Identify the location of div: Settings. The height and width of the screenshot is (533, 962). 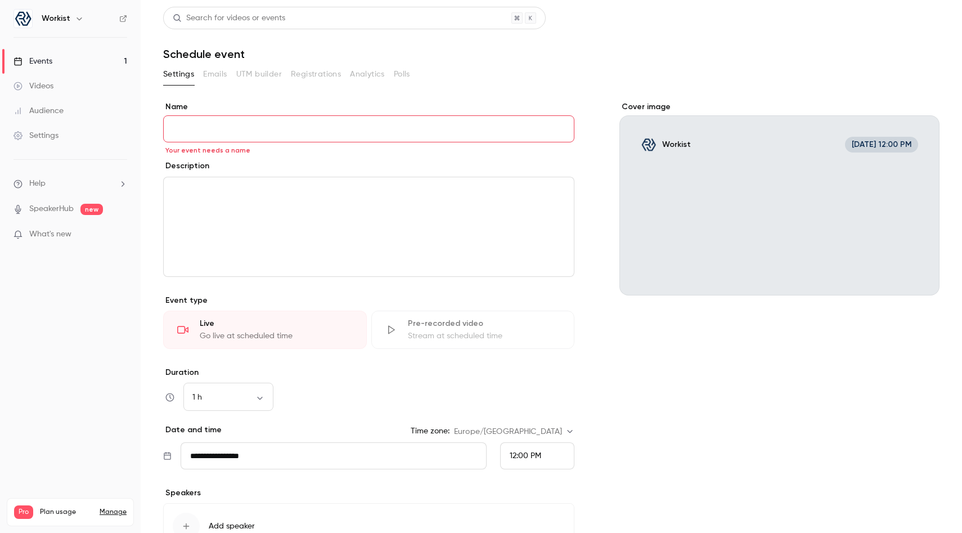
(36, 136).